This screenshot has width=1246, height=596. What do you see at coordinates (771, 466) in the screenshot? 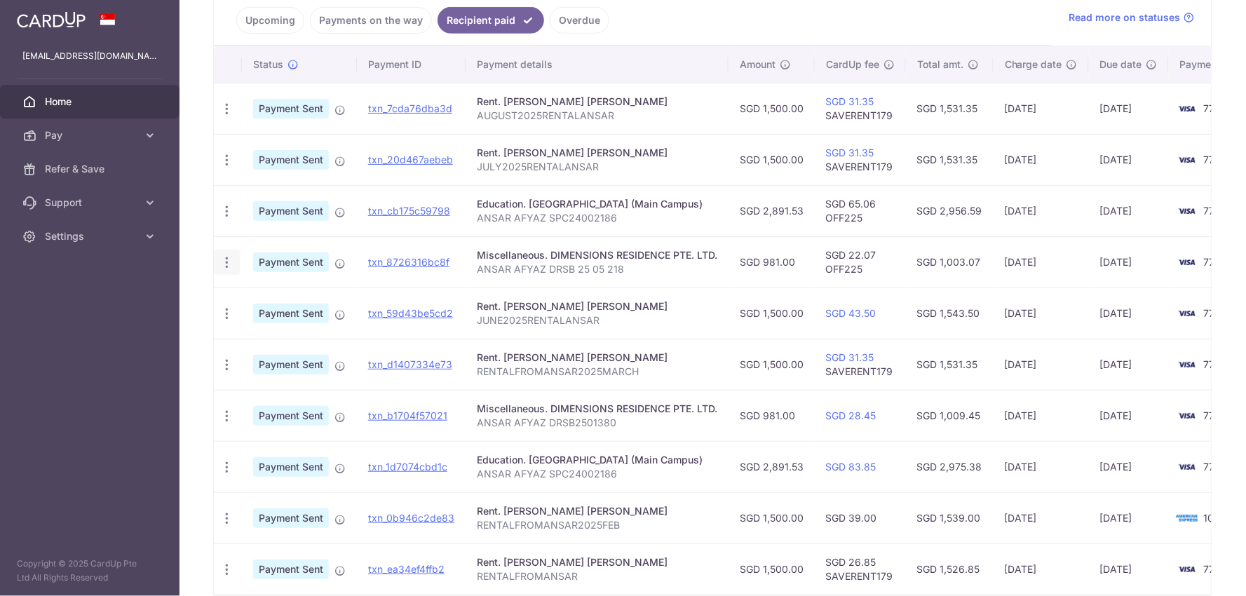
I see `td: SGD 2,891.53` at bounding box center [771, 466].